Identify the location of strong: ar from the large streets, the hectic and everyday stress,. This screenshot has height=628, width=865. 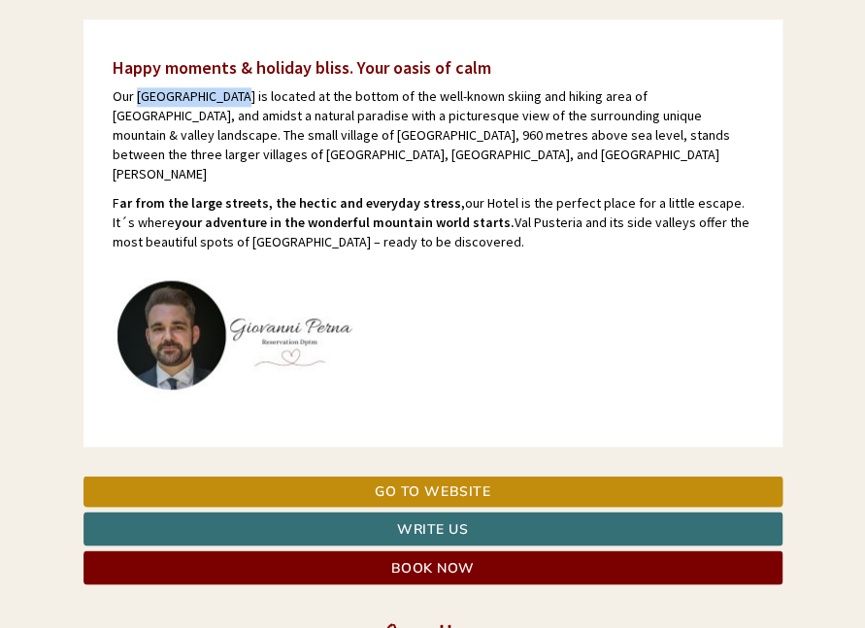
(292, 203).